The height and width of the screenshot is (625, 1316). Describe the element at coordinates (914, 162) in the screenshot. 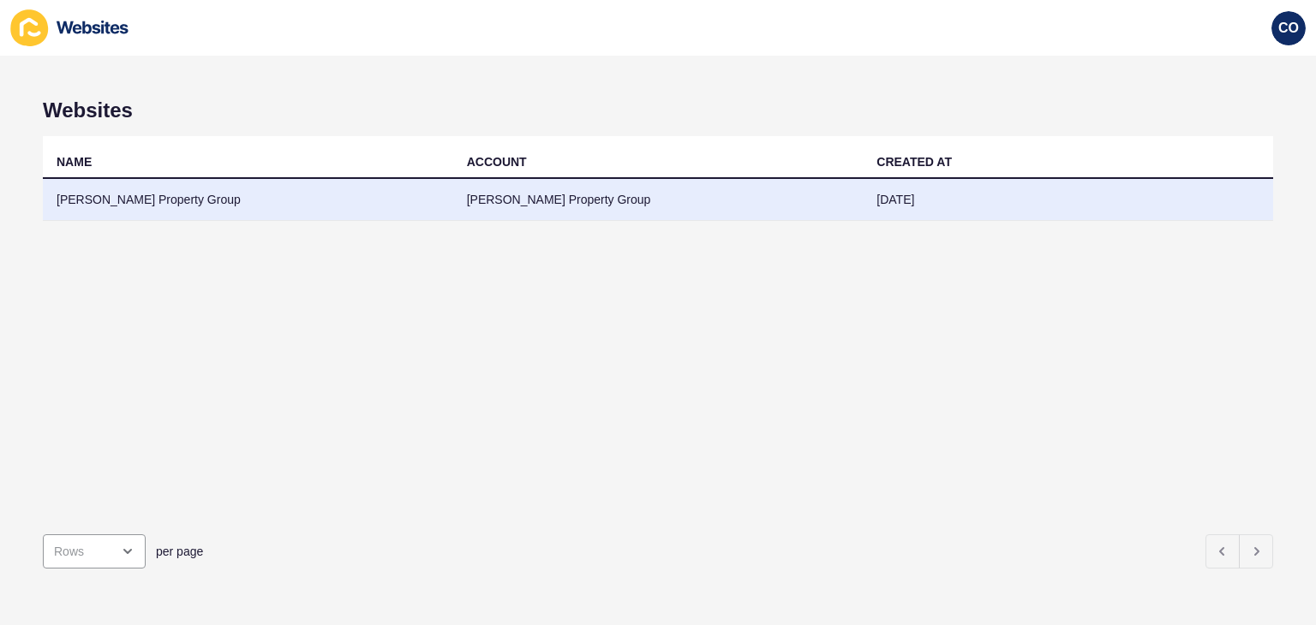

I see `div: CREATED AT` at that location.